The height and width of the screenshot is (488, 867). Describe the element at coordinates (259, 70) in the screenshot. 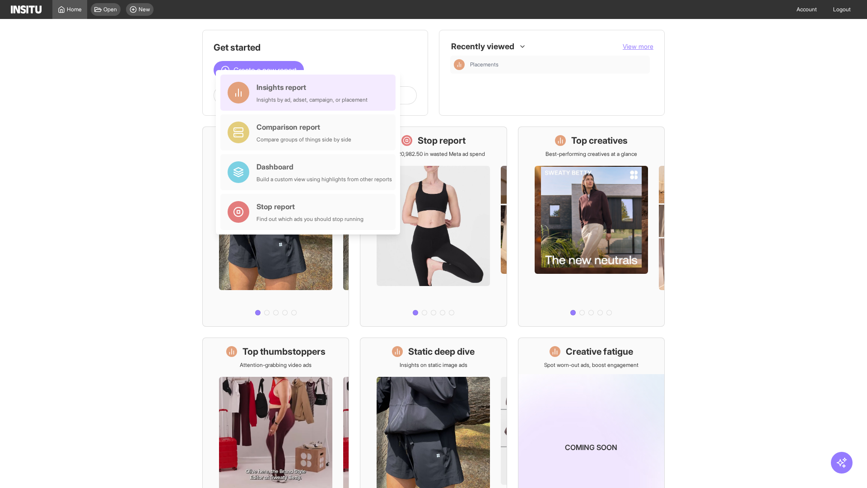

I see `button: Create a new report` at that location.